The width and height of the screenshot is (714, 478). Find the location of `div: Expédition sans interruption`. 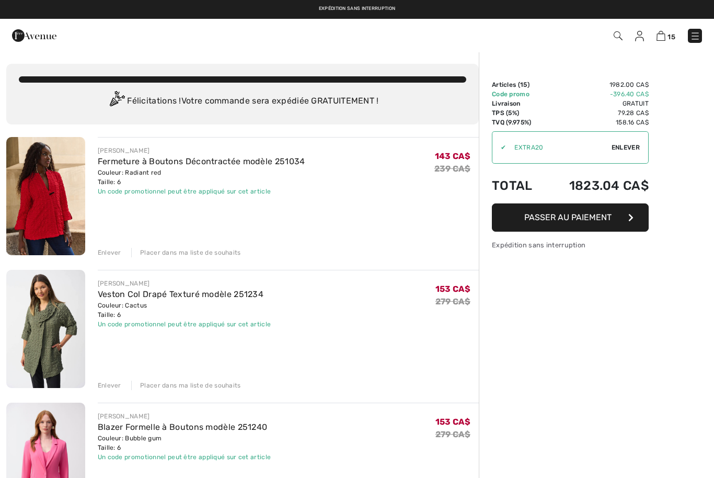

div: Expédition sans interruption is located at coordinates (571, 245).